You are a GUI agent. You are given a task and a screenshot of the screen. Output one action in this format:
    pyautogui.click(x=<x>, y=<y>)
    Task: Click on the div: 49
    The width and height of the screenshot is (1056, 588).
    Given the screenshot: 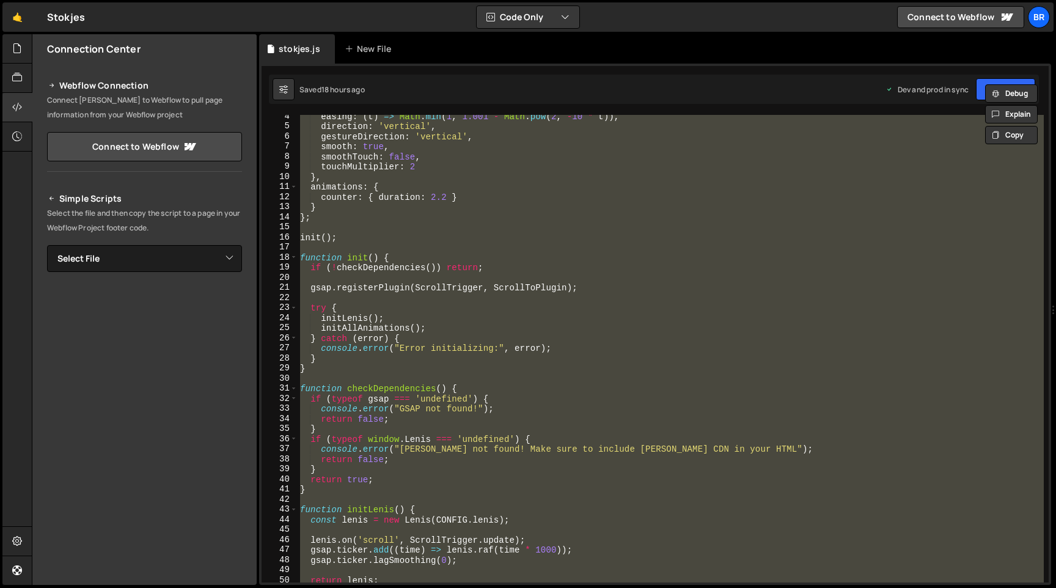 What is the action you would take?
    pyautogui.click(x=279, y=569)
    